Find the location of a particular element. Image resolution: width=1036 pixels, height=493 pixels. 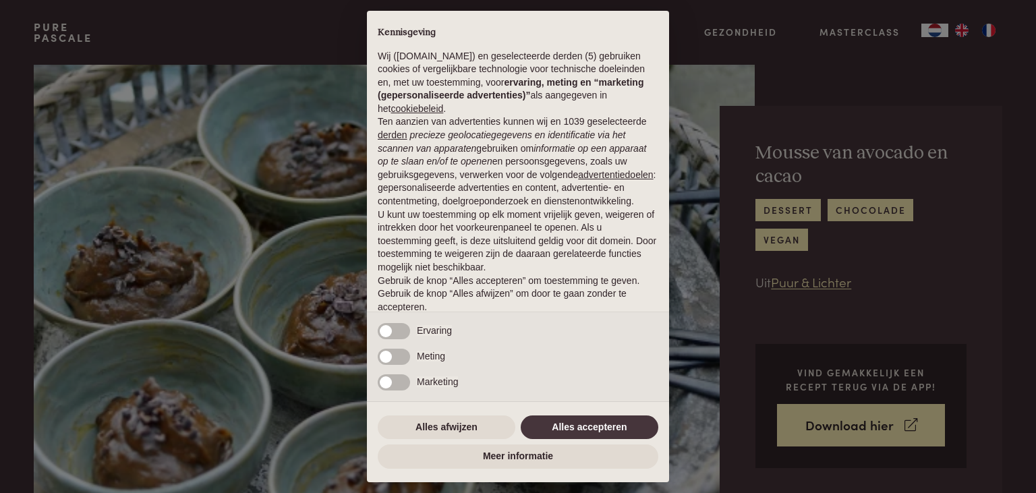

button: derden is located at coordinates (392, 136).